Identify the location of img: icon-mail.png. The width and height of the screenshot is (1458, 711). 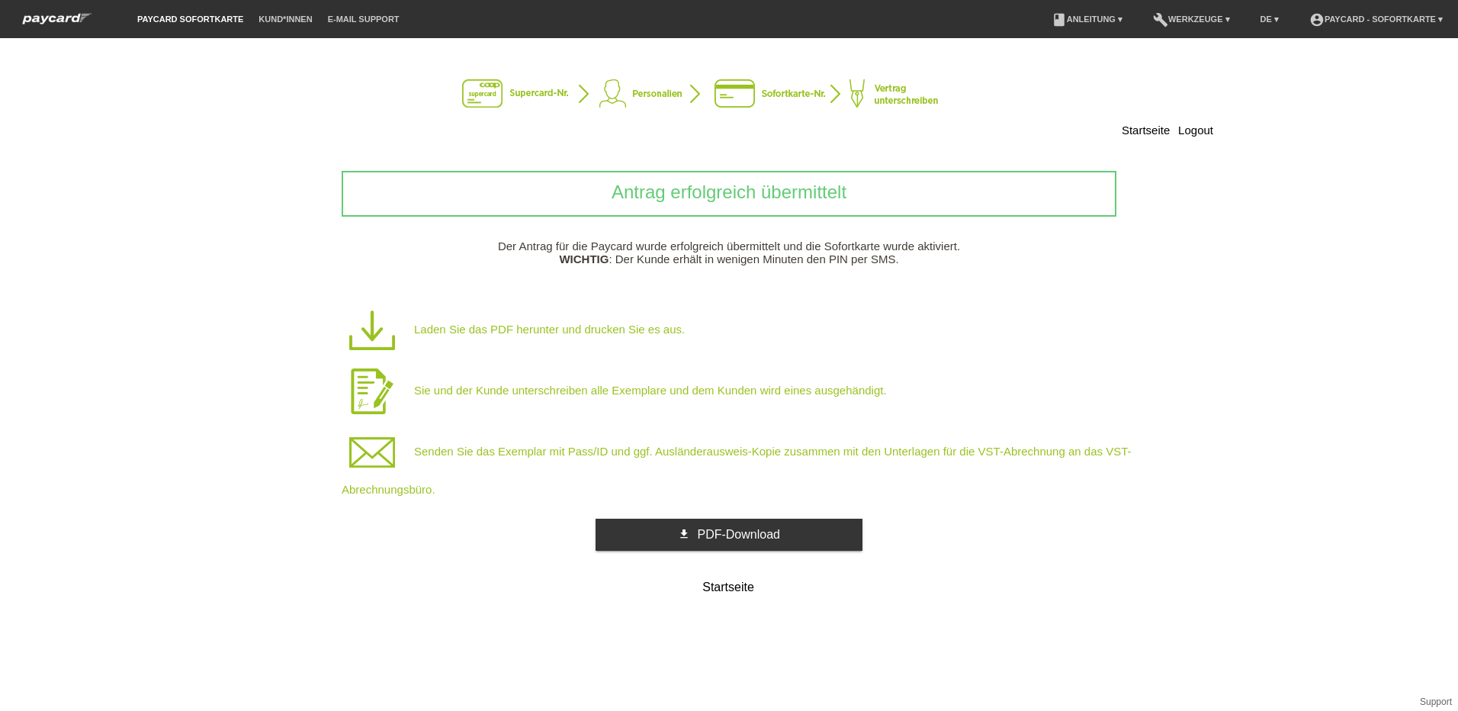
(372, 452).